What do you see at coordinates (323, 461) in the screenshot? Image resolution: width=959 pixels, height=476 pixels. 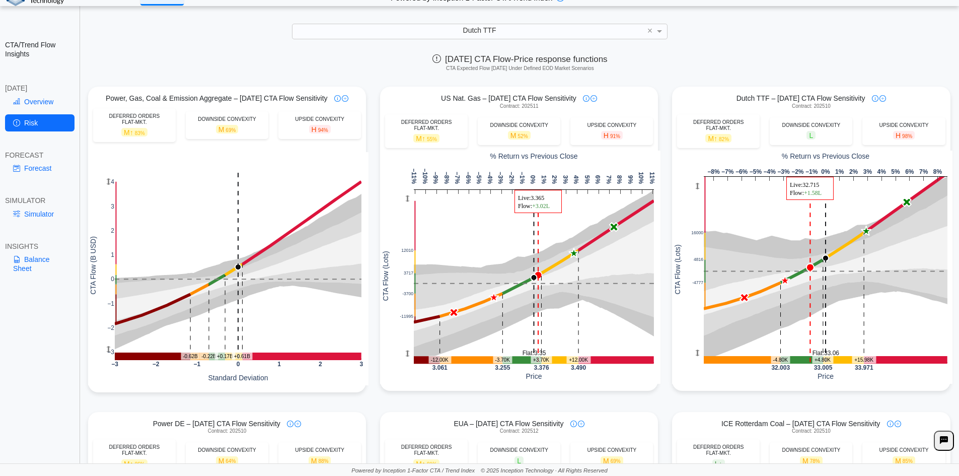 I see `span: 88%` at bounding box center [323, 461].